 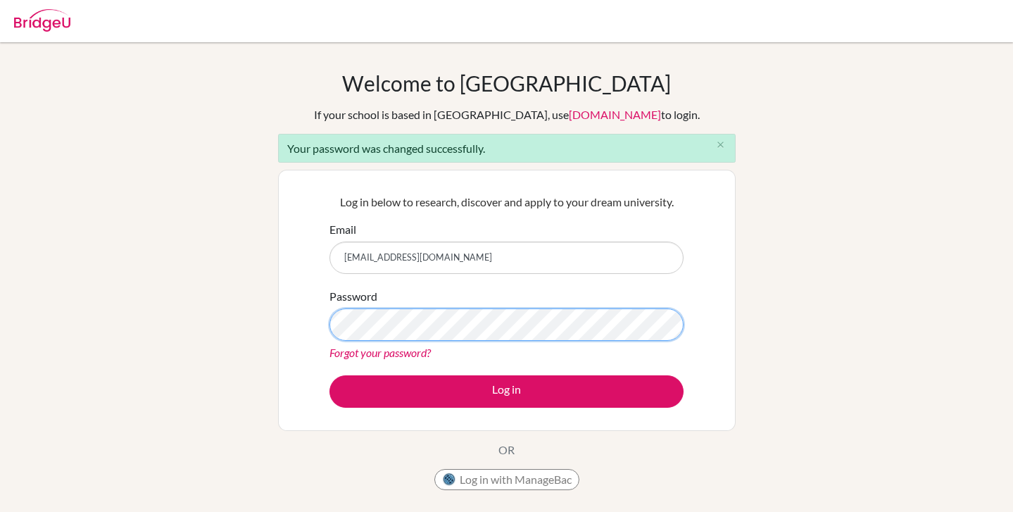 I want to click on button: Log in, so click(x=506, y=392).